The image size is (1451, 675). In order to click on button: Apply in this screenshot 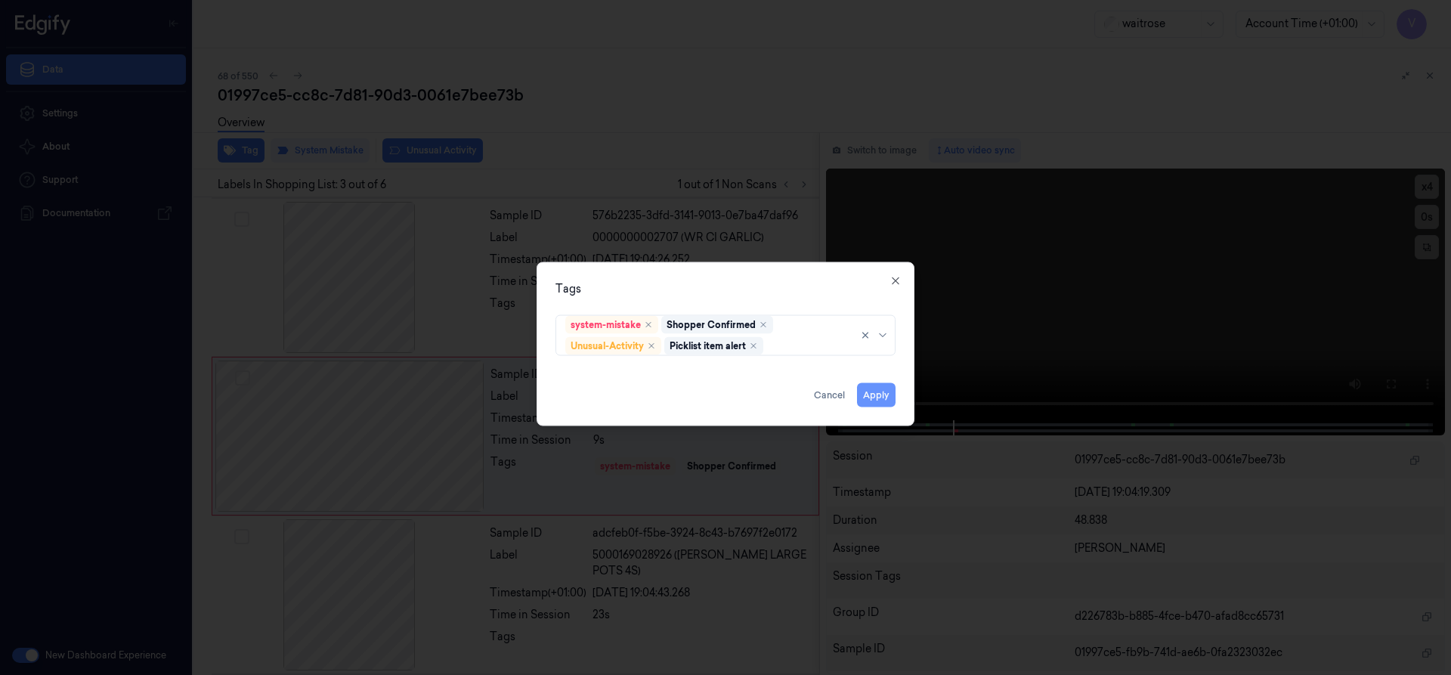, I will do `click(876, 395)`.